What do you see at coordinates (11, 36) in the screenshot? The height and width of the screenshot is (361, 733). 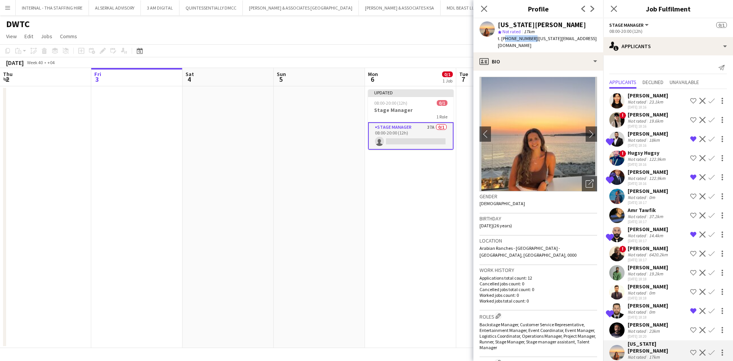 I see `span: View` at bounding box center [11, 36].